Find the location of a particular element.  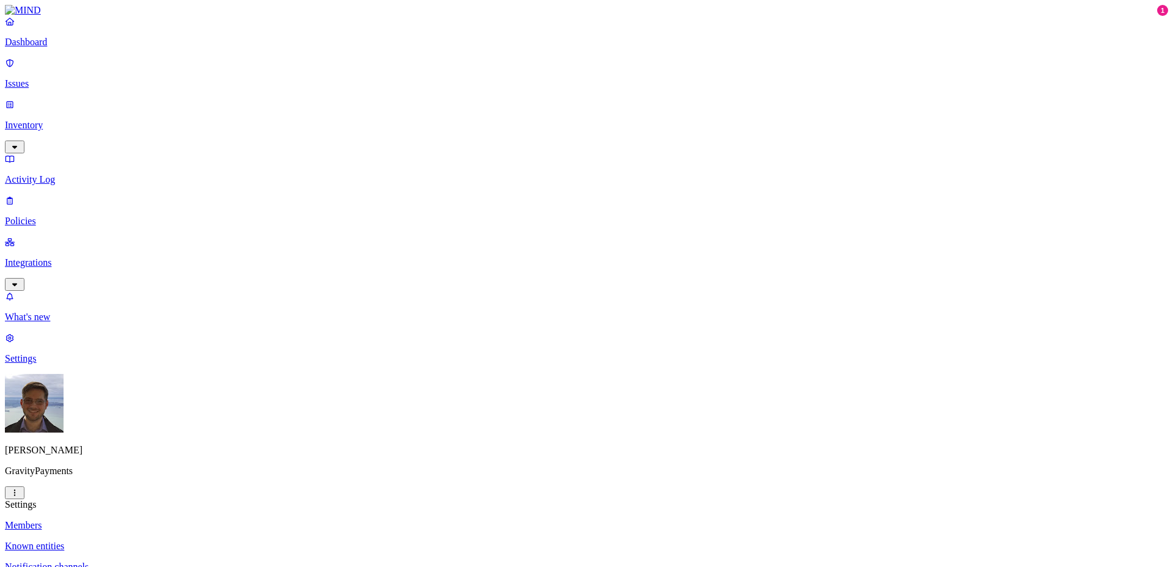

img: MIND is located at coordinates (23, 10).